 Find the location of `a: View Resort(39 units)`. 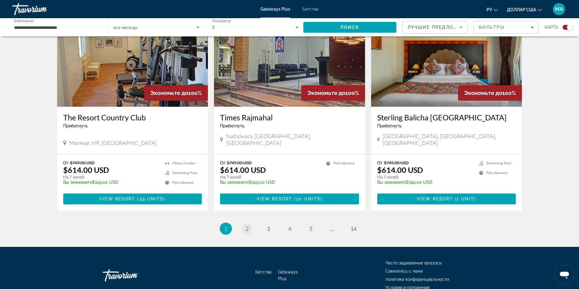

a: View Resort(39 units) is located at coordinates (132, 199).